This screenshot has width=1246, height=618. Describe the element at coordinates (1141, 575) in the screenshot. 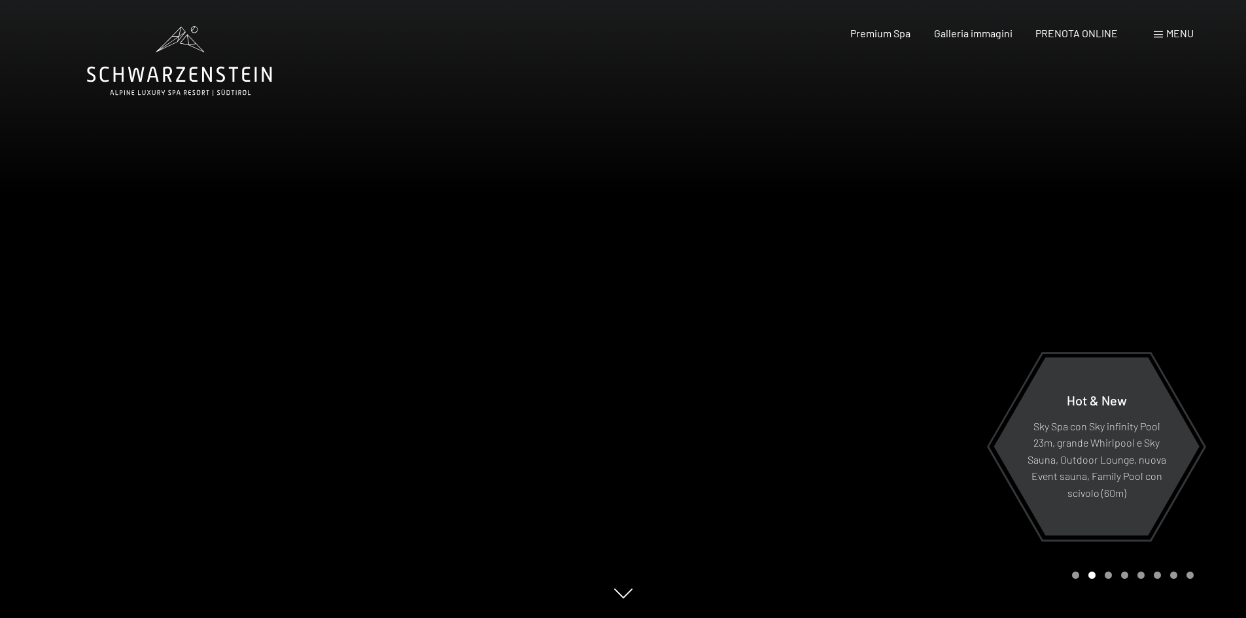

I see `div: Carousel Page 5` at that location.